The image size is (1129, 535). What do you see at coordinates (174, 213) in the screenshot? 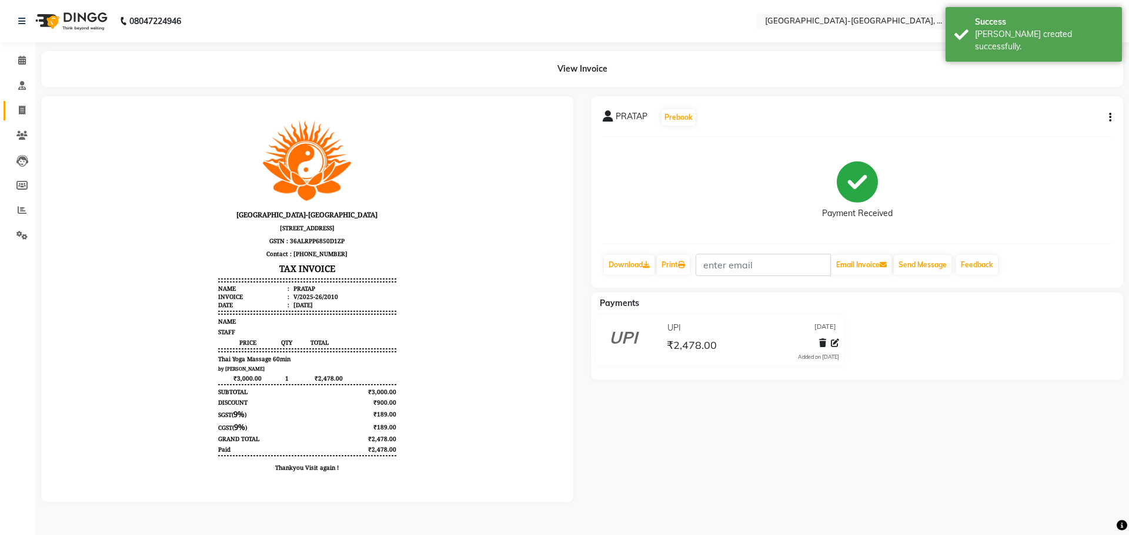
I see `span: NAME` at bounding box center [174, 213].